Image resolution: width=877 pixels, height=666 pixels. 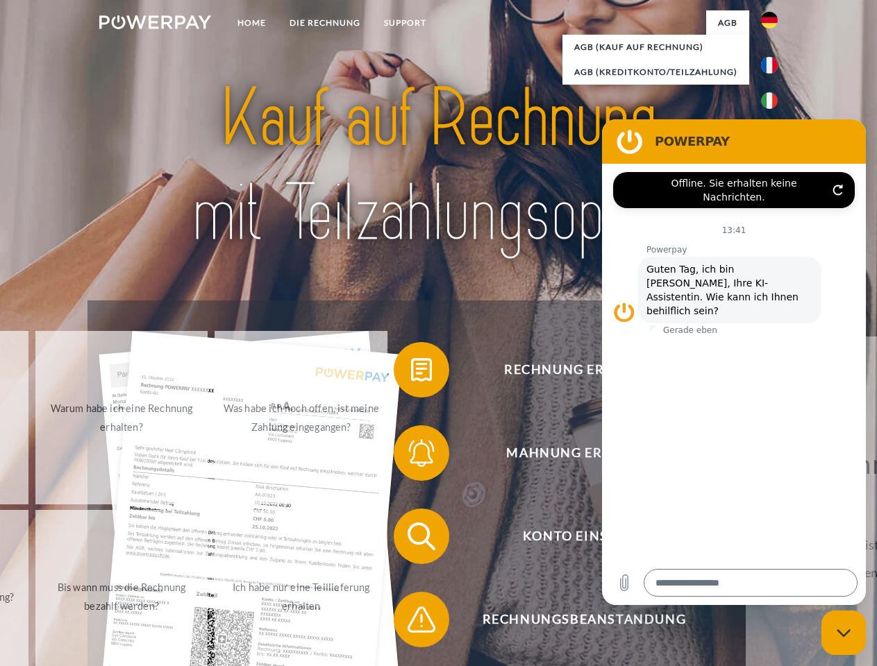 I want to click on a: Was habe ich noch offen, ist meine Zahlung eingegangen?, so click(x=301, y=418).